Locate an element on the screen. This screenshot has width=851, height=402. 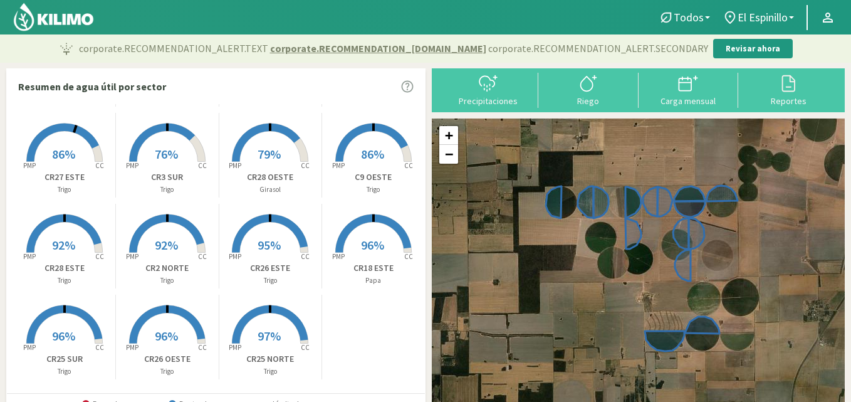
button: Precipitaciones is located at coordinates (488, 89).